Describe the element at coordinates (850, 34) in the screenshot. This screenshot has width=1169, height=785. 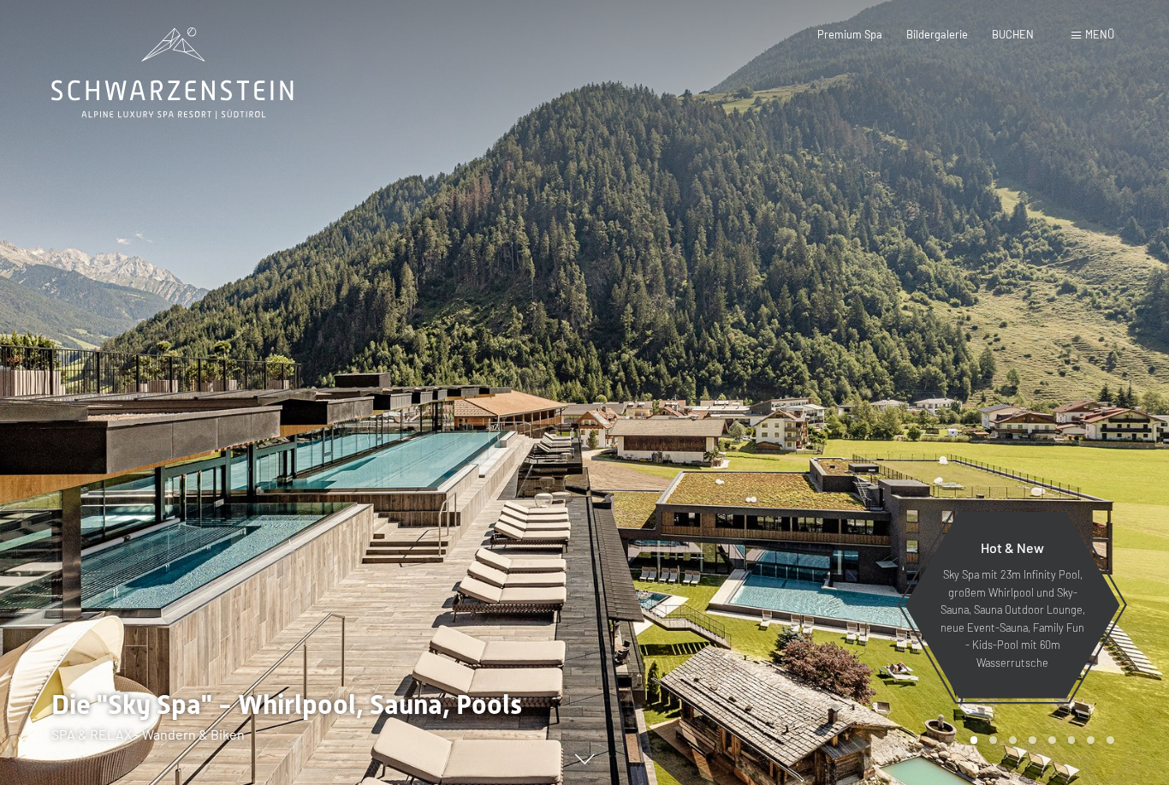
I see `span: Premium Spa` at that location.